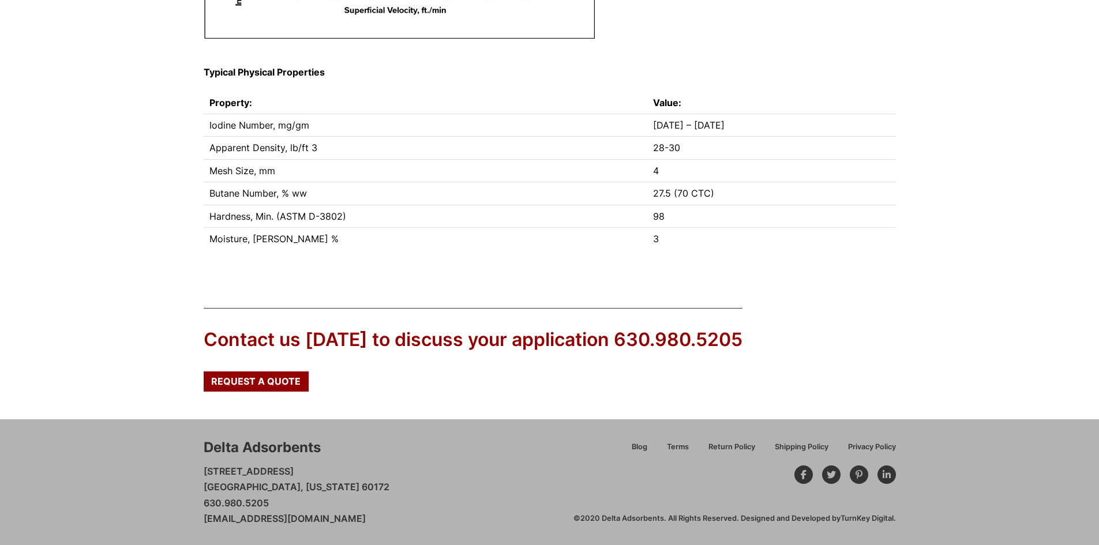  I want to click on td: Mesh Size, mm, so click(425, 170).